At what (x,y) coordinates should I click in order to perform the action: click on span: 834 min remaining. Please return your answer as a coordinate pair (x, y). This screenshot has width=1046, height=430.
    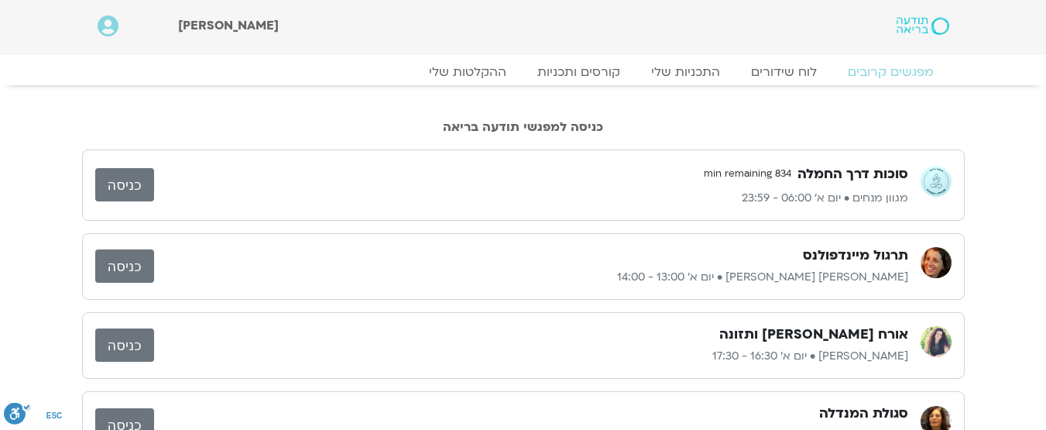
    Looking at the image, I should click on (747, 174).